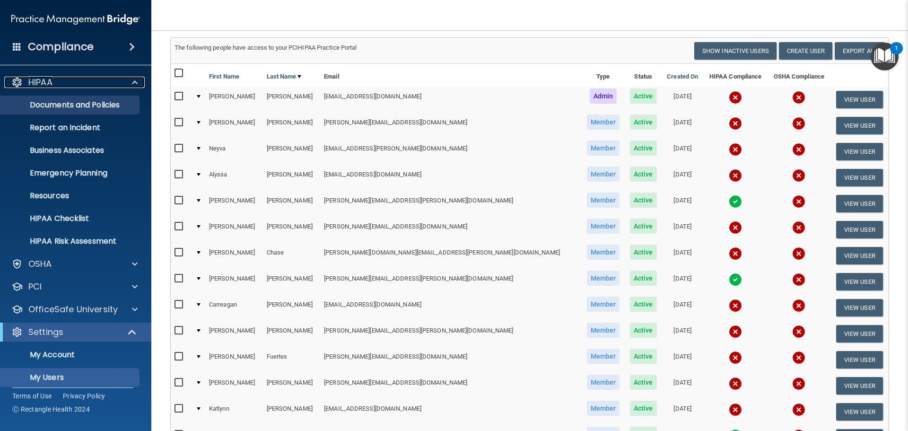  Describe the element at coordinates (74, 287) in the screenshot. I see `a: PCI` at that location.